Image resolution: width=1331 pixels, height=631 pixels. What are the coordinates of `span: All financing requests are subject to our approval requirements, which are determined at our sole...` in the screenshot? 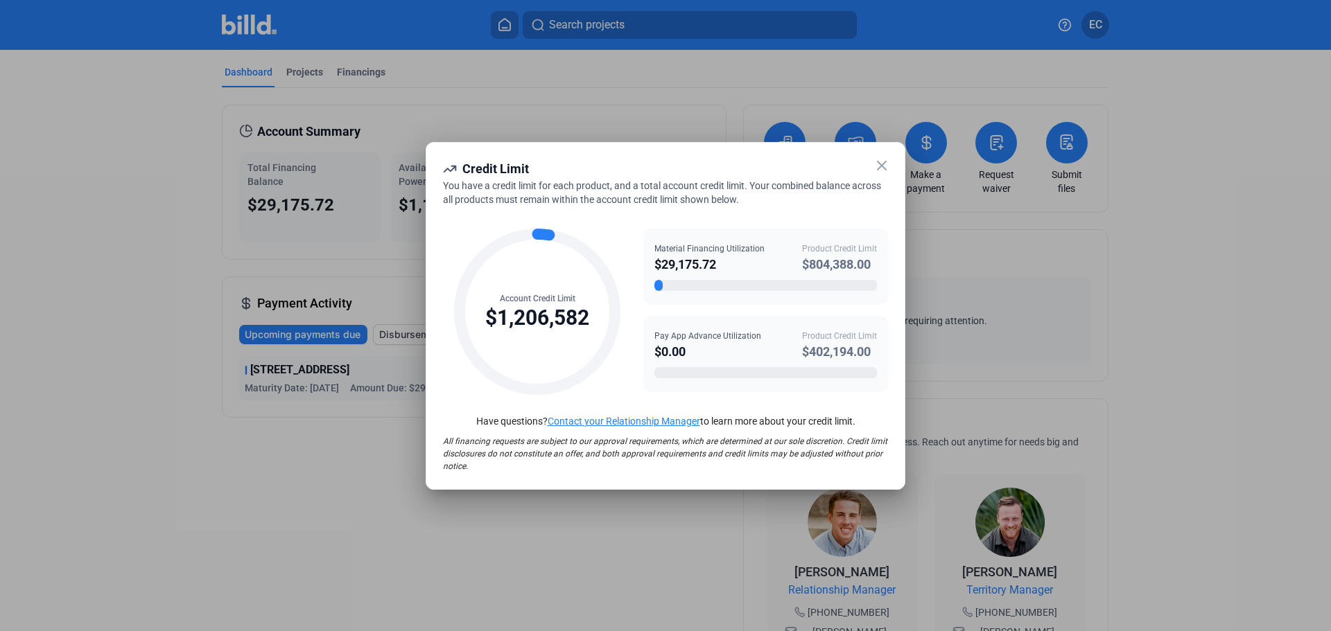 It's located at (665, 454).